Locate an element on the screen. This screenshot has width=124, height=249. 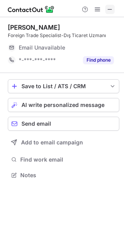
span: Send email is located at coordinates (36, 124).